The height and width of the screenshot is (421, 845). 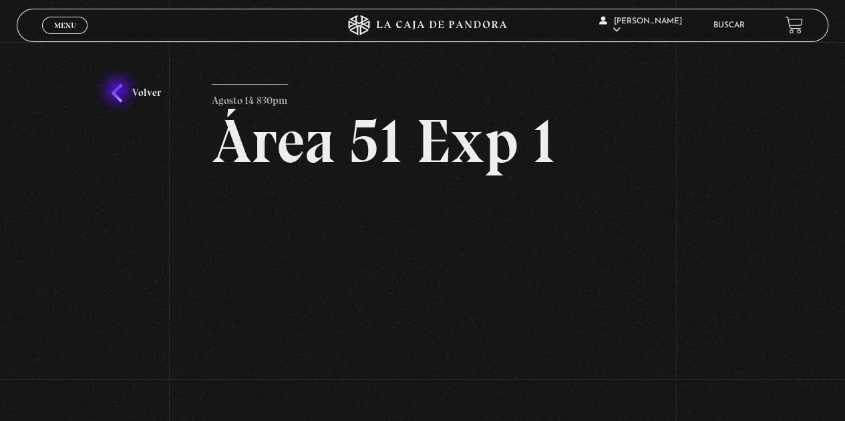 What do you see at coordinates (728, 25) in the screenshot?
I see `a: Buscar` at bounding box center [728, 25].